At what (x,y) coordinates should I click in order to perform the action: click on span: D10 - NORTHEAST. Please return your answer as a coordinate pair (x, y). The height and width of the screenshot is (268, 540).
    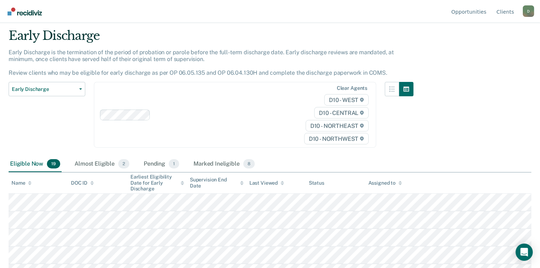
    Looking at the image, I should click on (337, 126).